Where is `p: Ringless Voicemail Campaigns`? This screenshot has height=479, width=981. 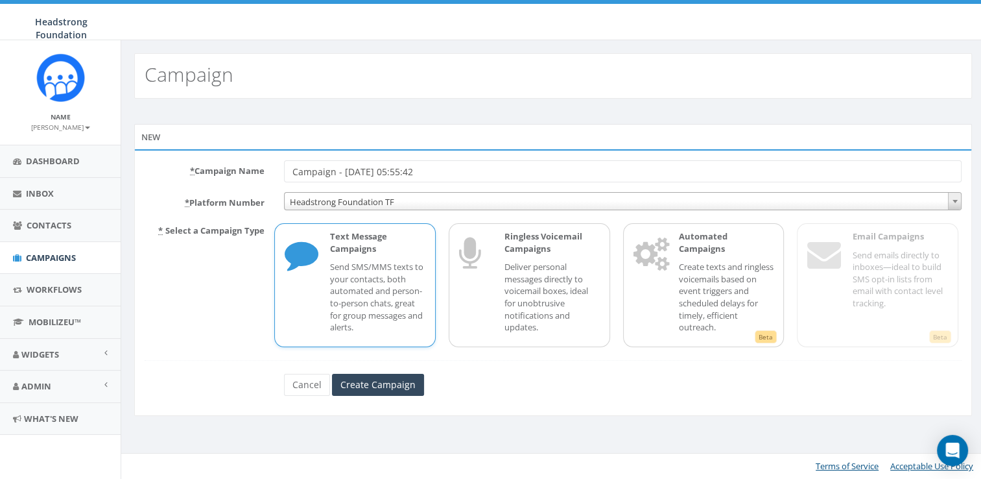 p: Ringless Voicemail Campaigns is located at coordinates (552, 242).